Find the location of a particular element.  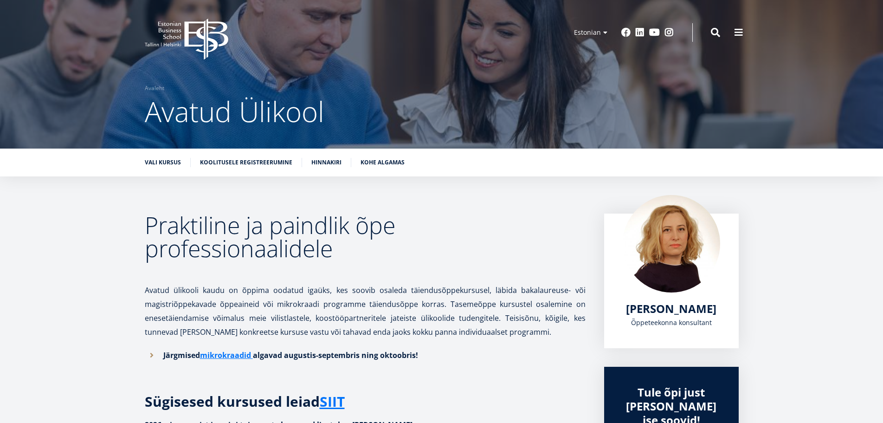

a: Facebook is located at coordinates (626, 32).